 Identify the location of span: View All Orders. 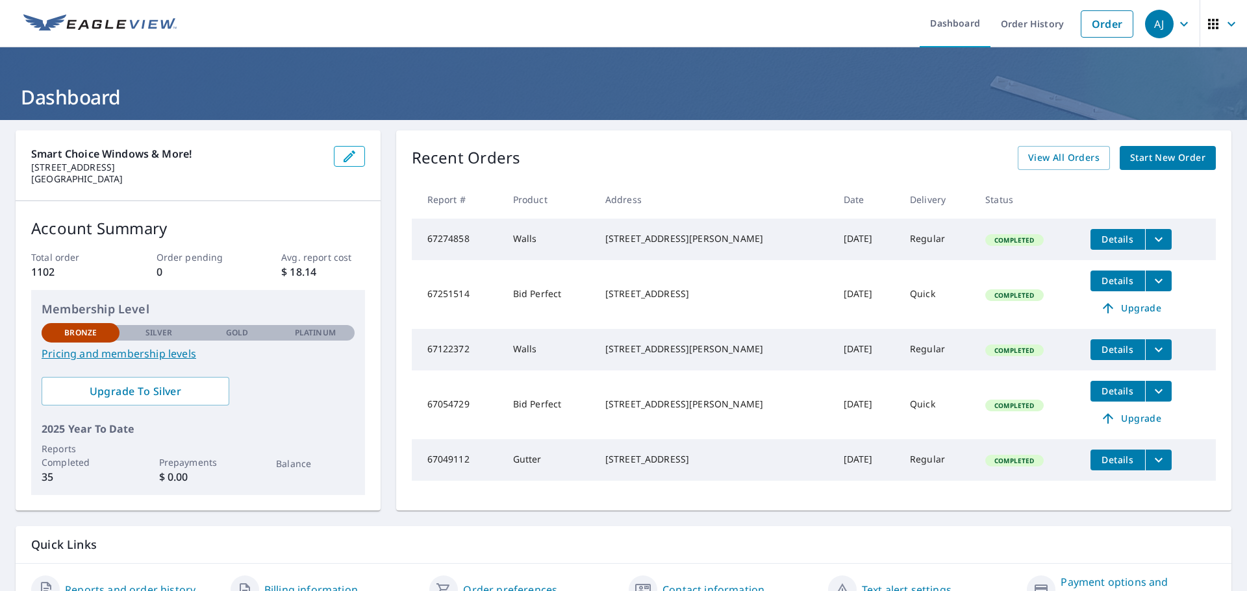
(1063, 158).